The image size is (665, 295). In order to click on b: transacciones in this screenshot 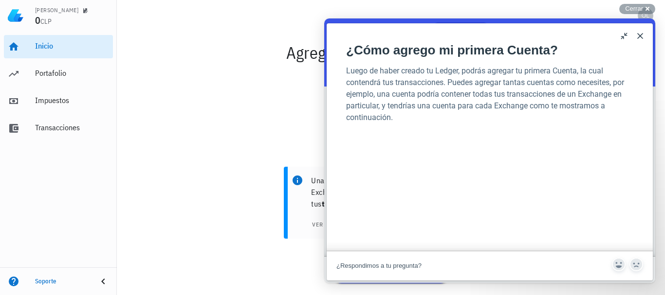, I will do `click(346, 204)`.